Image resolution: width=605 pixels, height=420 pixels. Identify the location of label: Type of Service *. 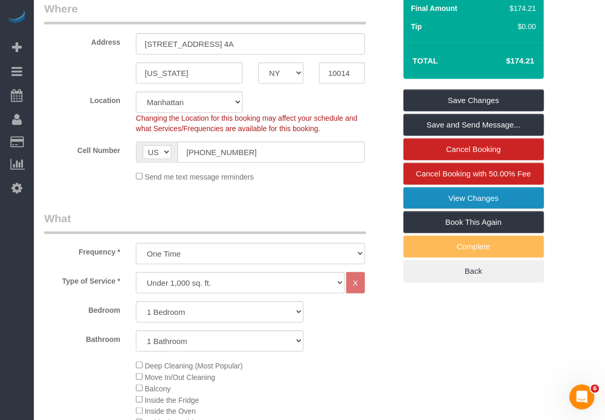
(82, 279).